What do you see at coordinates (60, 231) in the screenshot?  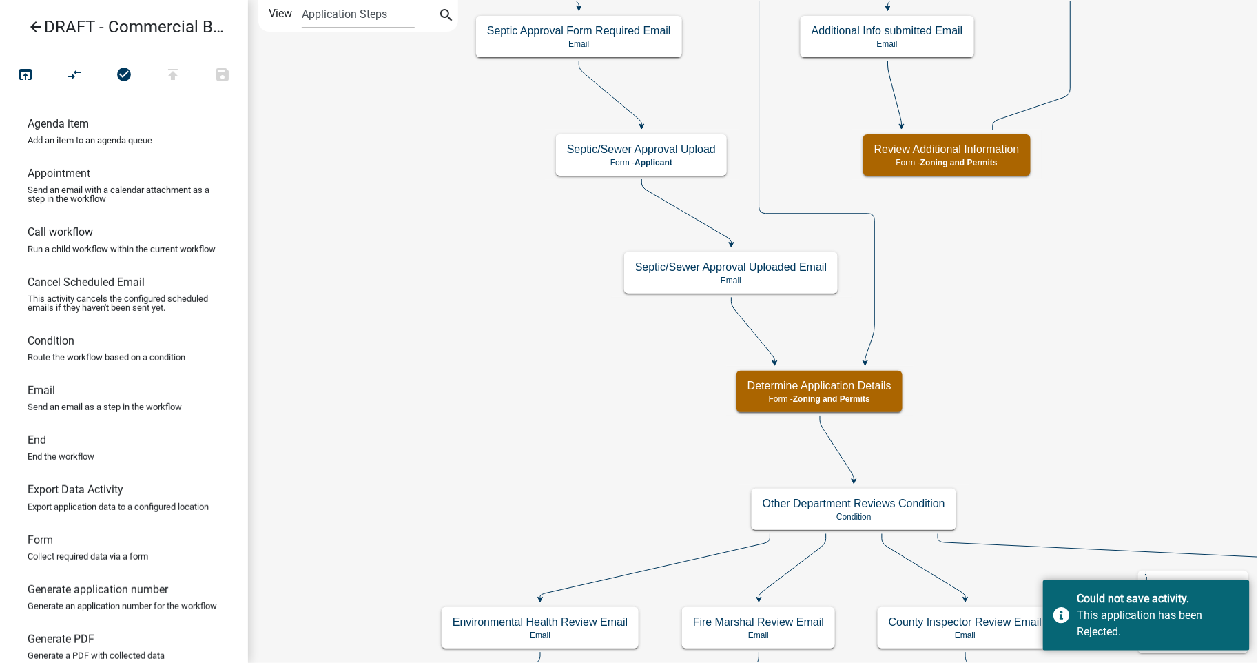 I see `h6: Call workflow` at bounding box center [60, 231].